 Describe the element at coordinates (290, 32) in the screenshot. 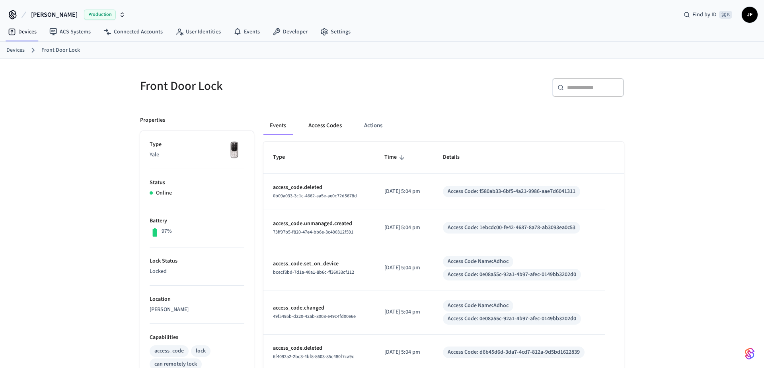

I see `a: Developer` at that location.